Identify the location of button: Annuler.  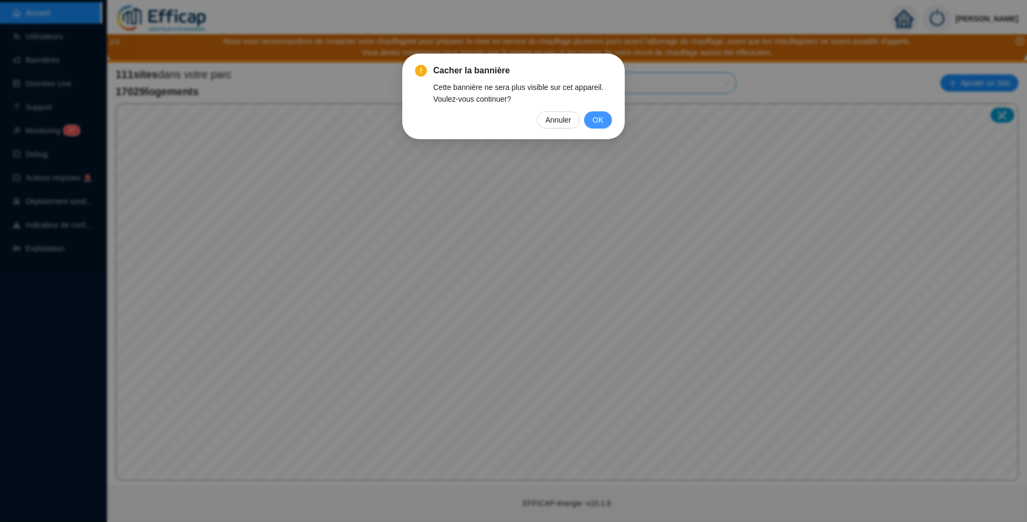
(558, 120).